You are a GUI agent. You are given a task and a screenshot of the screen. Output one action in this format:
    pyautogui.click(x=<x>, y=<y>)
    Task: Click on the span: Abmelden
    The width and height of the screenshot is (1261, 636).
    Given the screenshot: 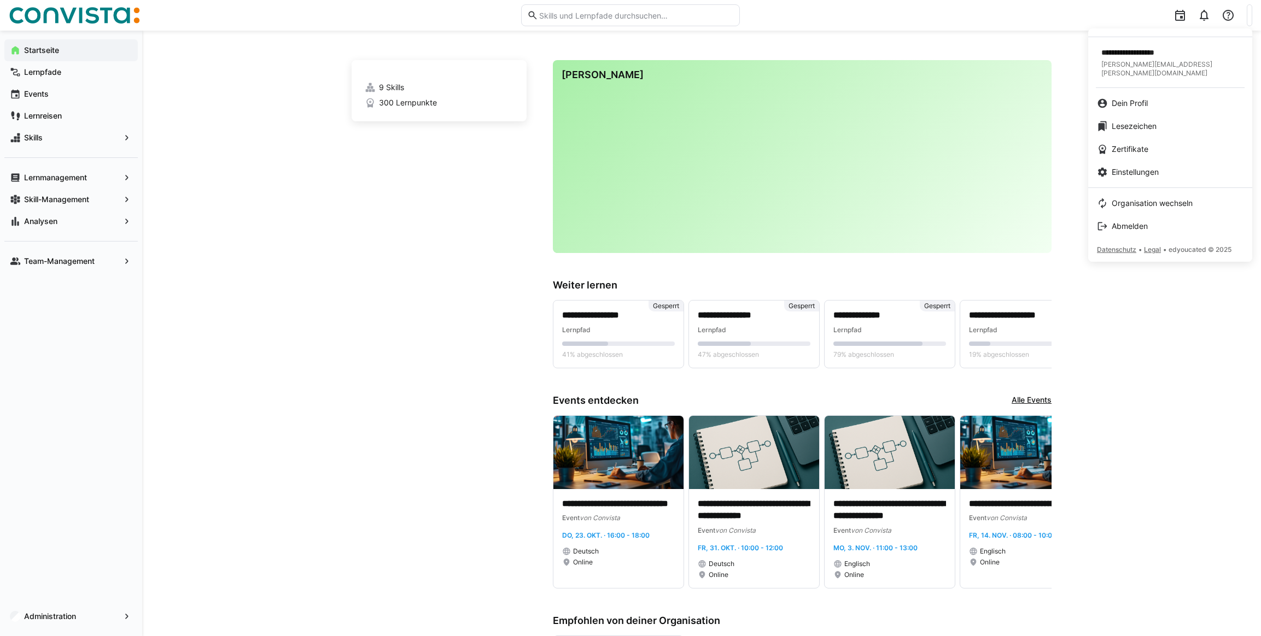 What is the action you would take?
    pyautogui.click(x=1130, y=226)
    